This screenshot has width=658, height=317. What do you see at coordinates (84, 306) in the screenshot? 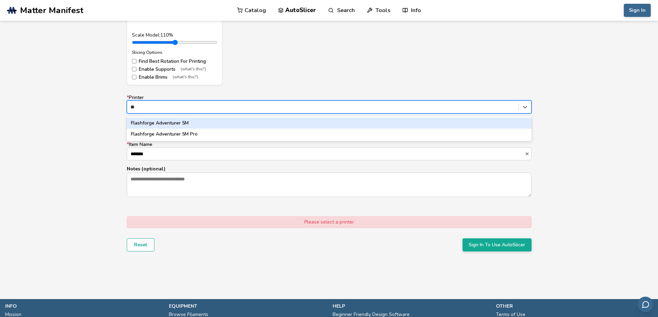
I see `p: info` at bounding box center [84, 306].